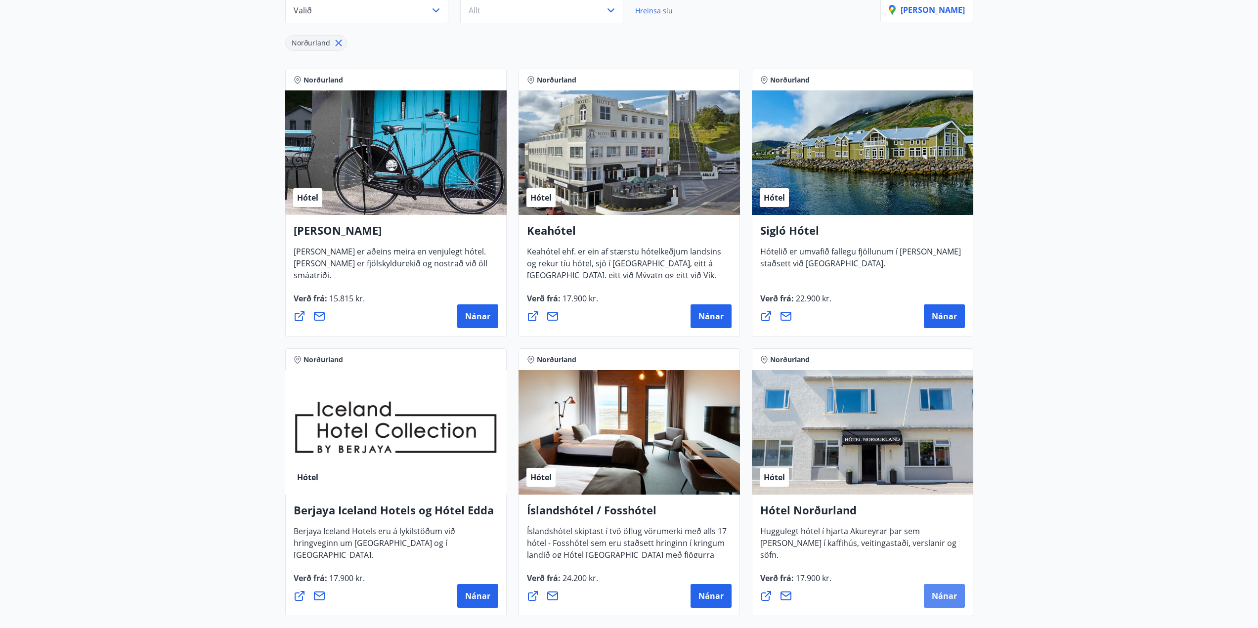 The image size is (1258, 628). Describe the element at coordinates (862, 514) in the screenshot. I see `h4: Hótel Norðurland` at that location.